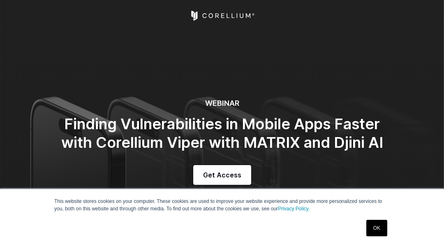 This screenshot has height=247, width=444. What do you see at coordinates (222, 103) in the screenshot?
I see `h6: WEBINAR` at bounding box center [222, 103].